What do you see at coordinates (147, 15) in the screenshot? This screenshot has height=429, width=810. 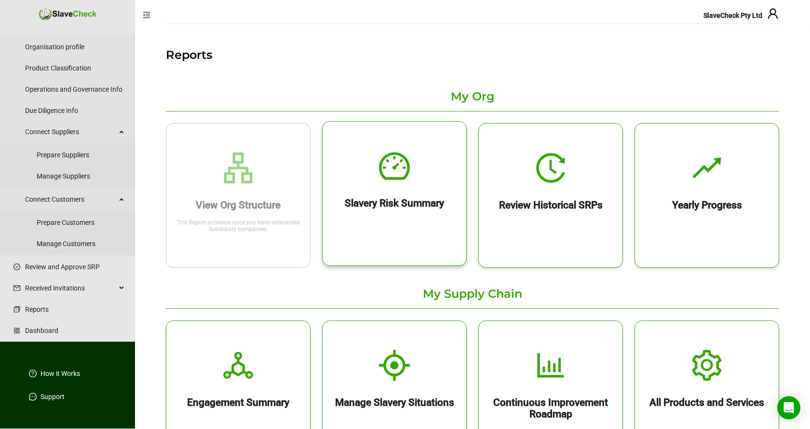 I see `span: menu-fold` at bounding box center [147, 15].